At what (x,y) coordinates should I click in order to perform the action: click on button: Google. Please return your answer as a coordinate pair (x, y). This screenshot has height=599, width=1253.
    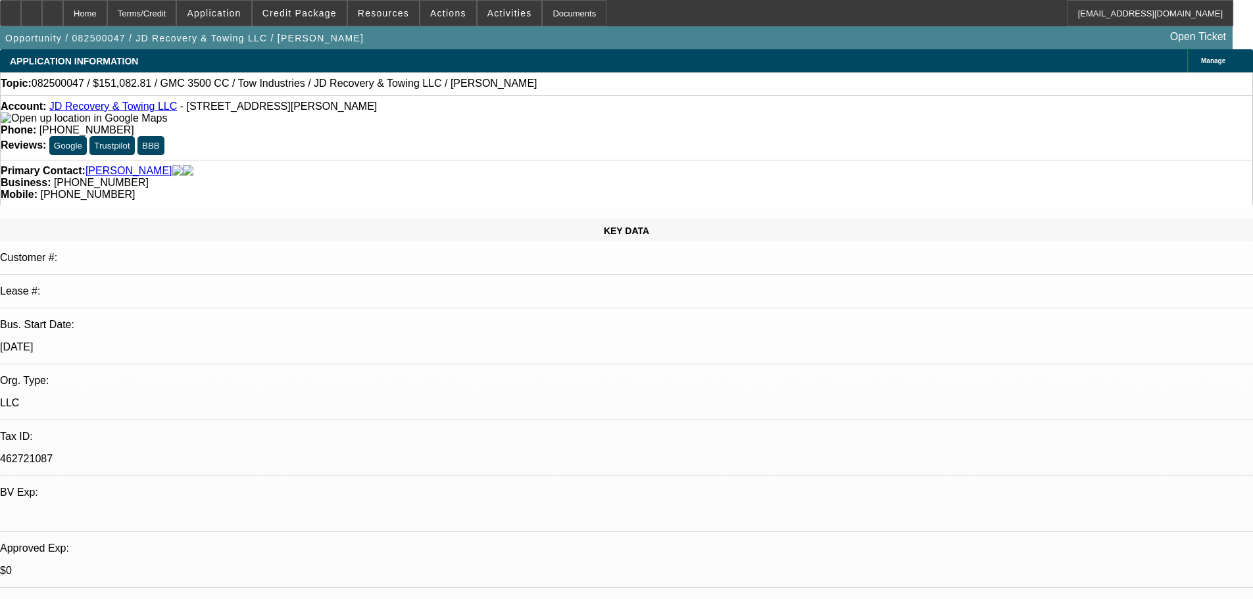
    Looking at the image, I should click on (68, 145).